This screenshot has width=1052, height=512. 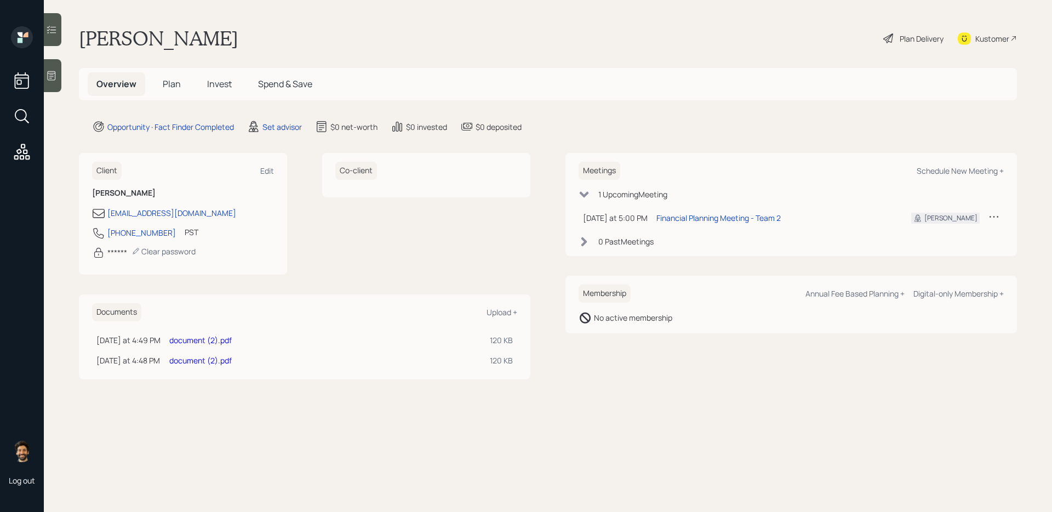 I want to click on h6: Membership, so click(x=605, y=293).